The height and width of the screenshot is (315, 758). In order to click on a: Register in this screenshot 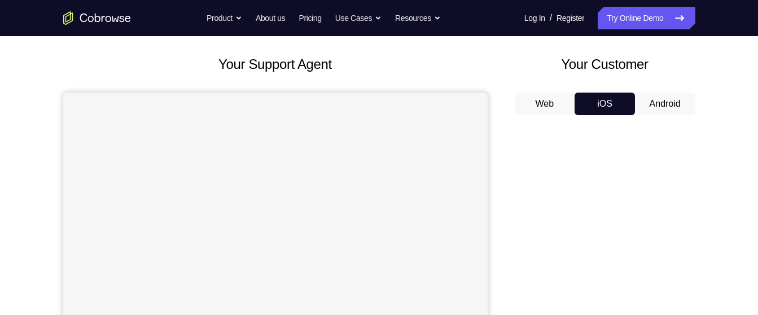, I will do `click(570, 18)`.